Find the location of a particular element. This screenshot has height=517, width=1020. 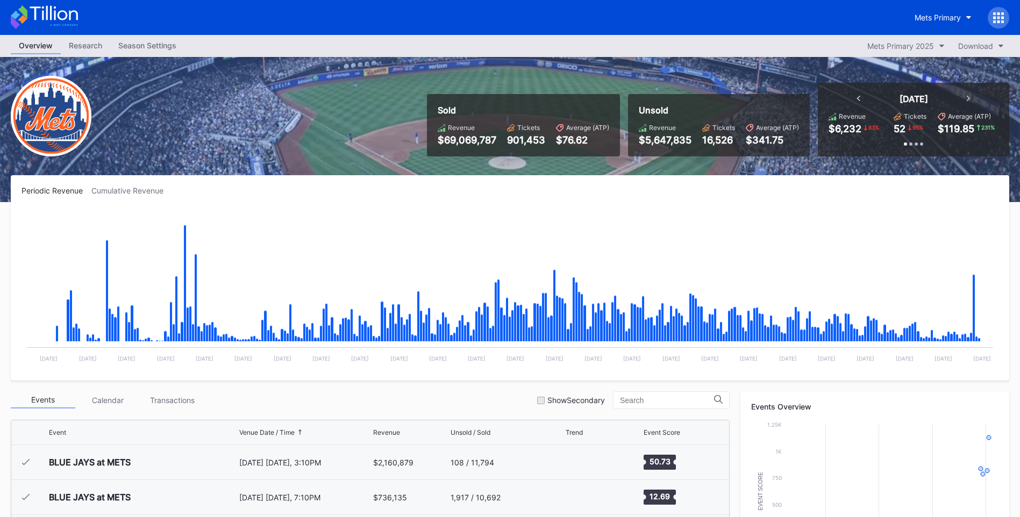

input: Search is located at coordinates (667, 401).